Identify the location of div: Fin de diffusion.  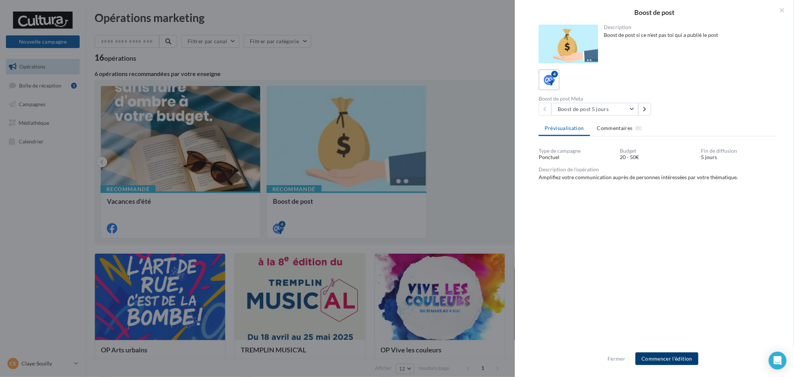
(738, 151).